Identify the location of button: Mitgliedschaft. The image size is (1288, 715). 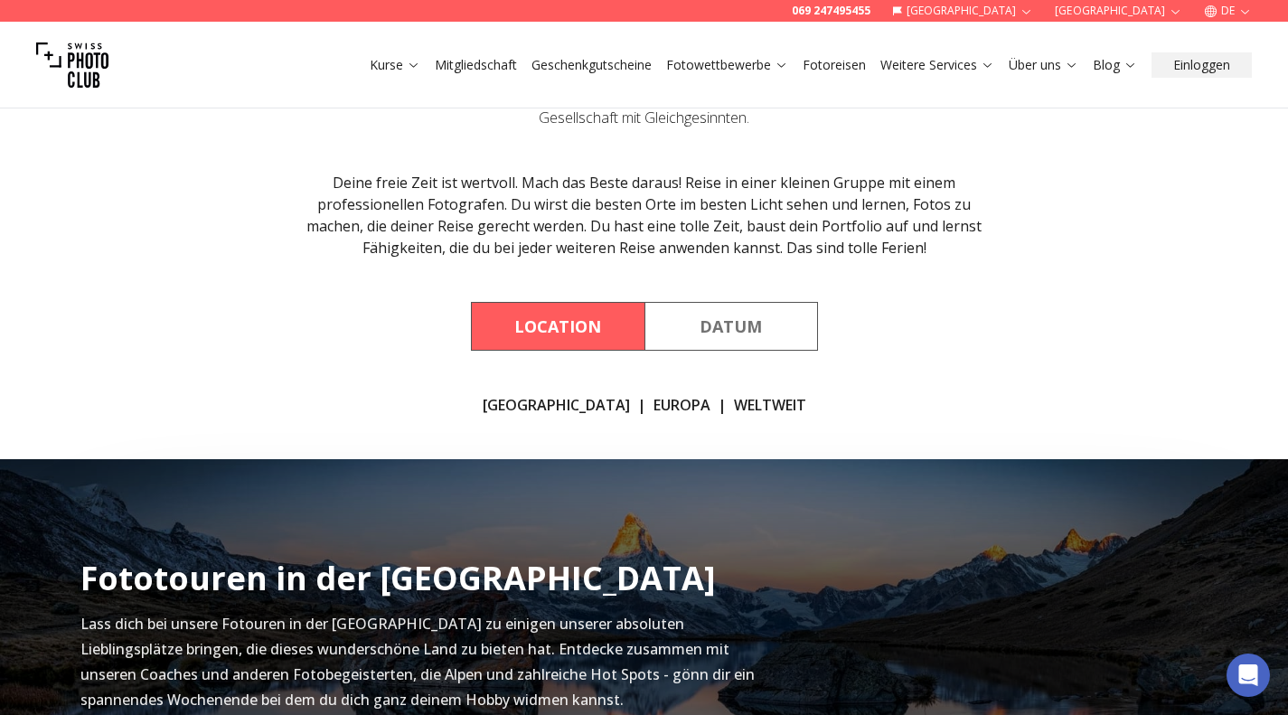
(475, 65).